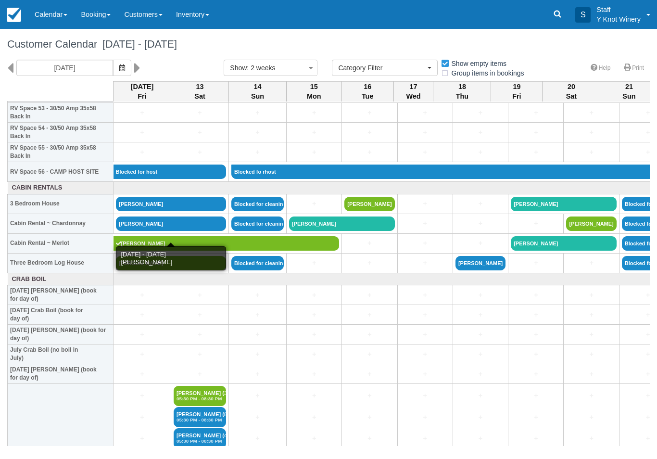 The height and width of the screenshot is (459, 657). Describe the element at coordinates (381, 68) in the screenshot. I see `span: Category Filter` at that location.